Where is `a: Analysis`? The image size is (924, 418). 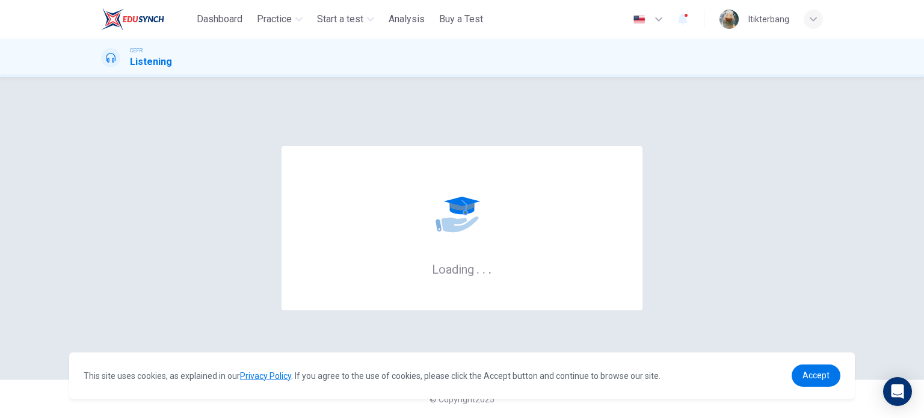
a: Analysis is located at coordinates (407, 19).